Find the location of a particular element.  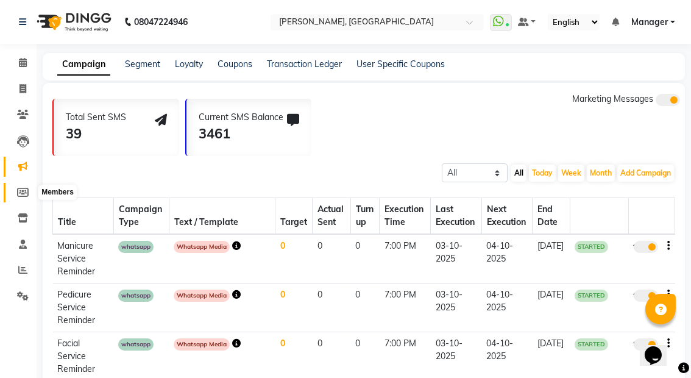

th: Title is located at coordinates (84, 216).